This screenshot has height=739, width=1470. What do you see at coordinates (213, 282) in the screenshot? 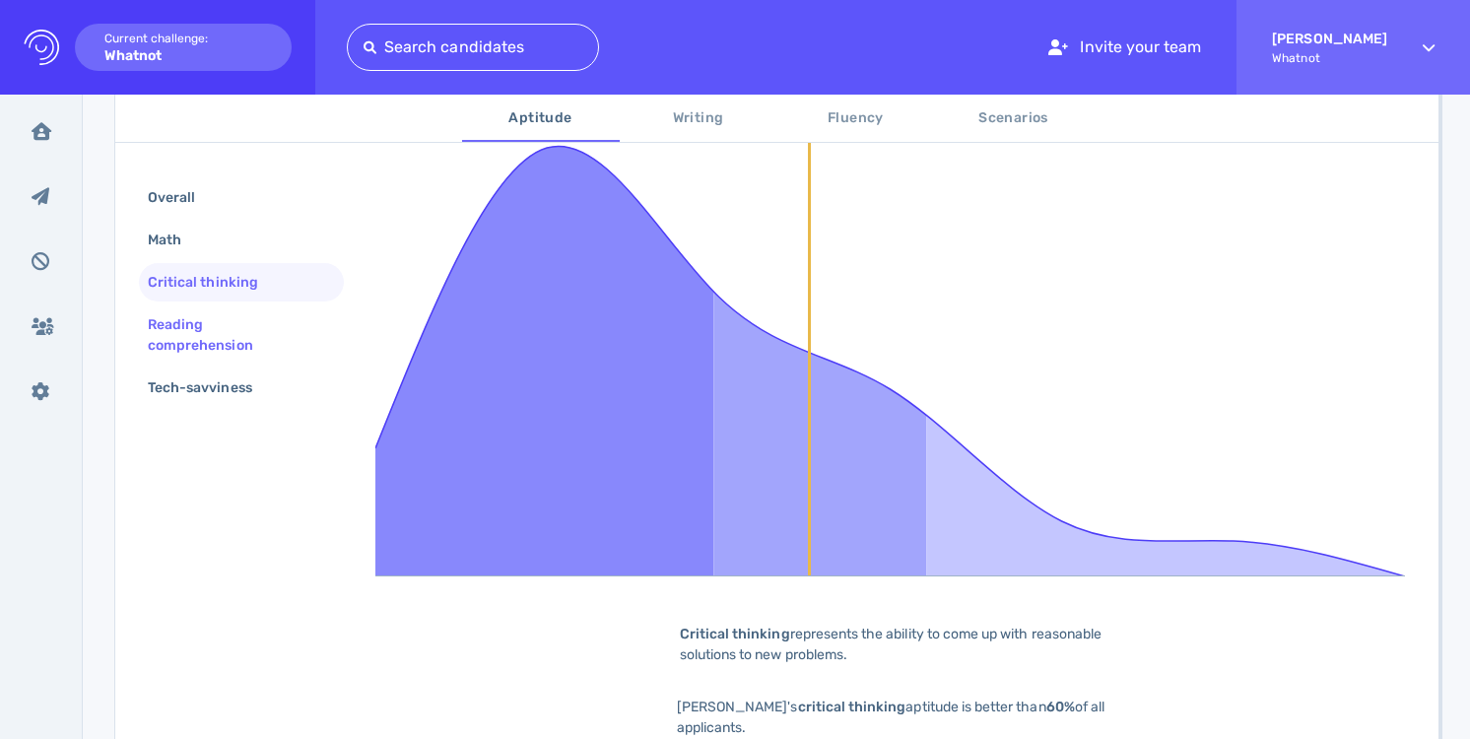
I see `div: Critical thinking` at bounding box center [213, 282].